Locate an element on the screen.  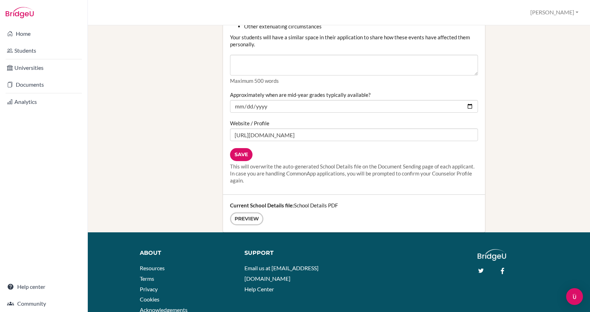
li: Other extenuating circumstances is located at coordinates (361, 26).